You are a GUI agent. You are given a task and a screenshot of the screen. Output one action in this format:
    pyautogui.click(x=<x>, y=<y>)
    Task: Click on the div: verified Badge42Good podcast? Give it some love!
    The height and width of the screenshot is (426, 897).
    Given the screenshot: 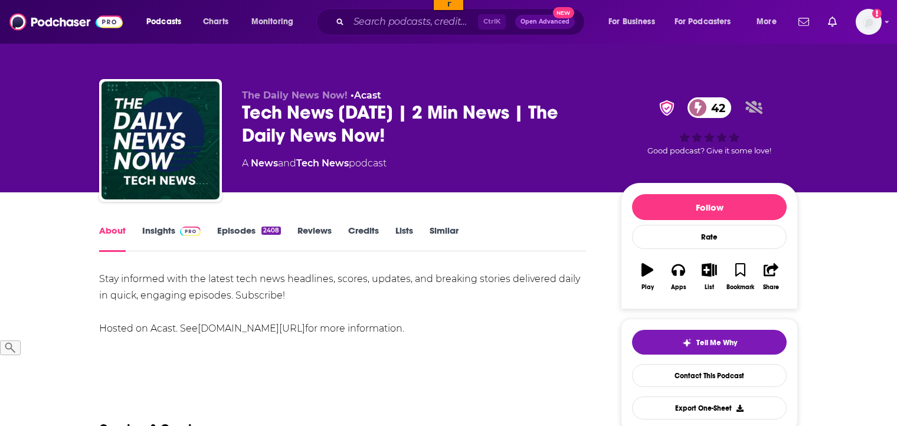 What is the action you would take?
    pyautogui.click(x=710, y=126)
    